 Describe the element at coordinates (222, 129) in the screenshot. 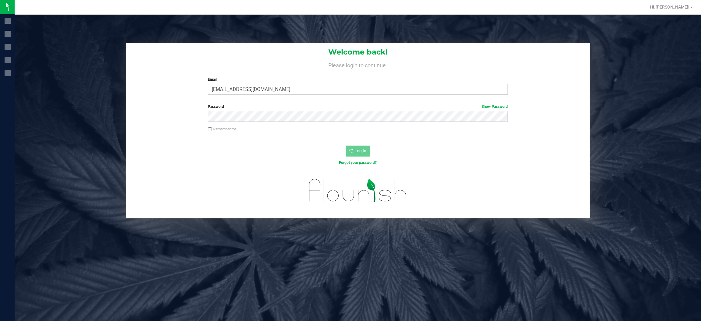

I see `label: Remember me` at that location.